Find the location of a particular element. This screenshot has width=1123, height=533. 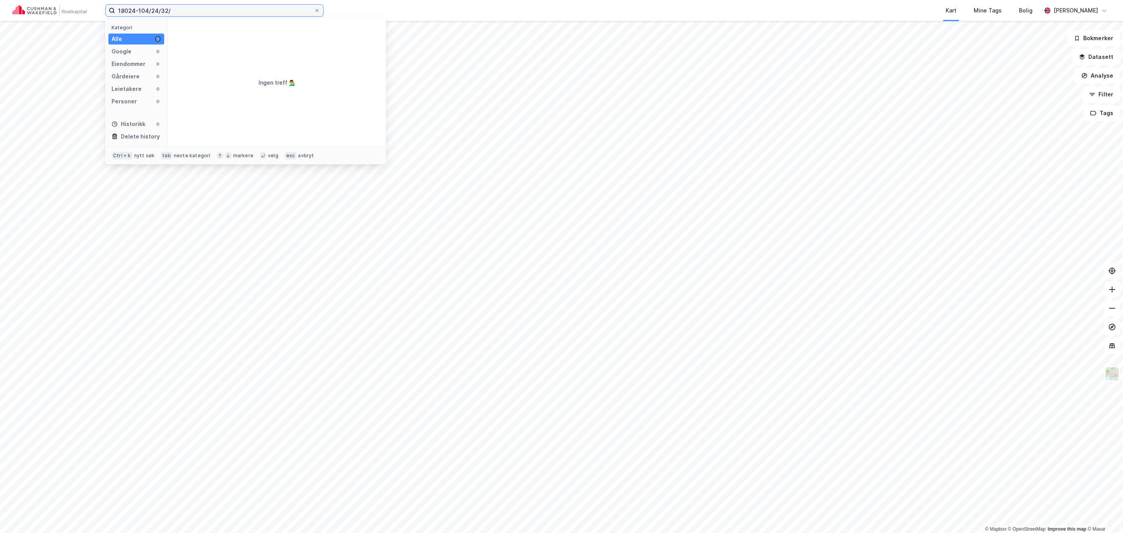

div: neste kategori is located at coordinates (192, 156).